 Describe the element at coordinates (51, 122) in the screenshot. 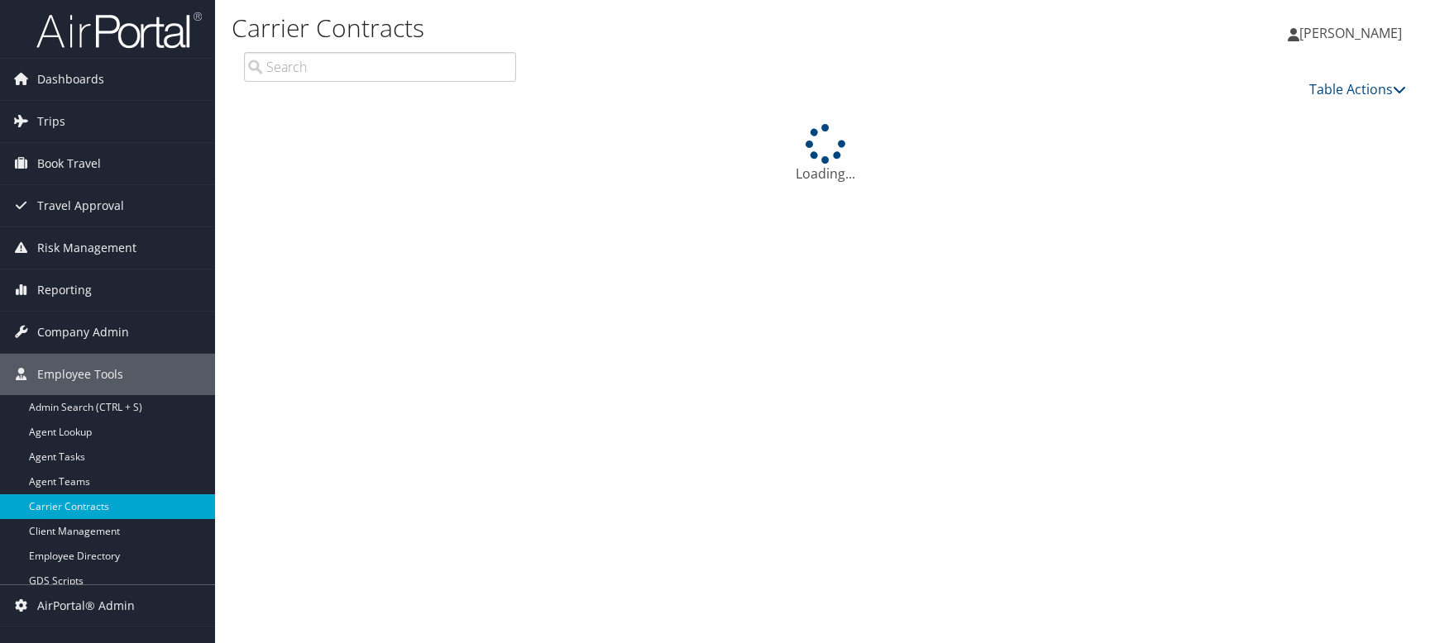

I see `span: Trips` at that location.